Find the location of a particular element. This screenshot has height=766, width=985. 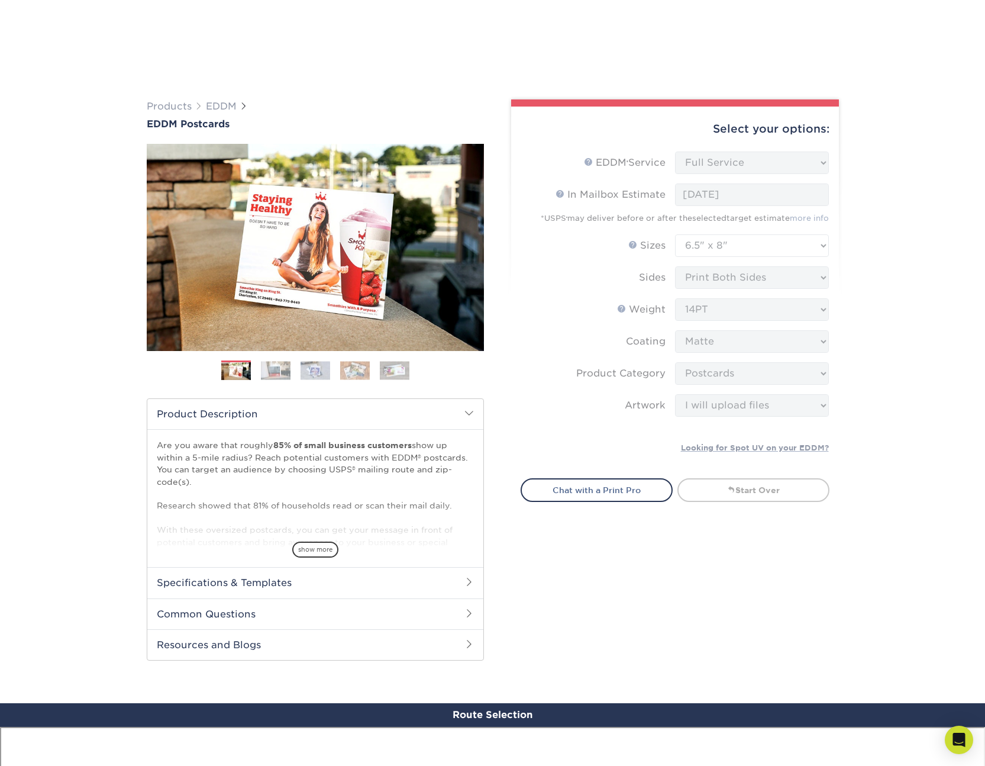

h2: Product Description is located at coordinates (315, 414).